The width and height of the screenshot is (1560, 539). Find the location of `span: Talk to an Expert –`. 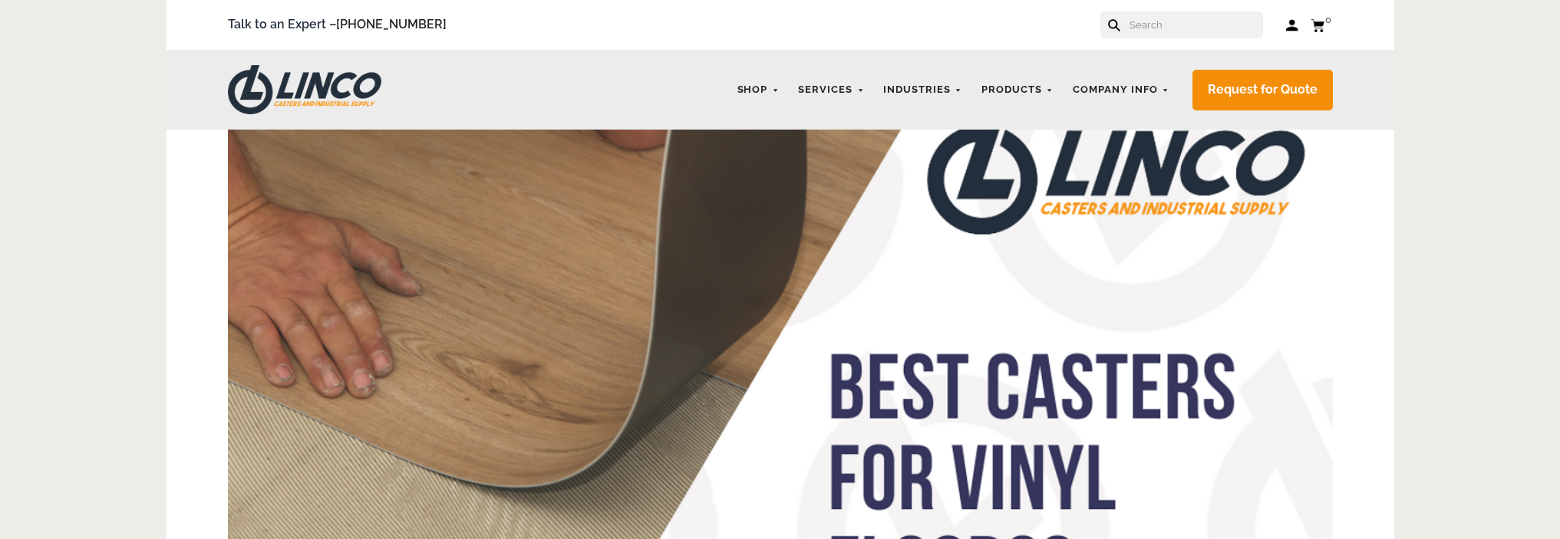

span: Talk to an Expert – is located at coordinates (337, 25).